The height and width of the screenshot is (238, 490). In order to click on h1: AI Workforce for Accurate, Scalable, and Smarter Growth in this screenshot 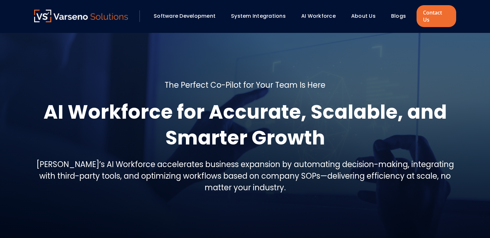, I will do `click(245, 125)`.